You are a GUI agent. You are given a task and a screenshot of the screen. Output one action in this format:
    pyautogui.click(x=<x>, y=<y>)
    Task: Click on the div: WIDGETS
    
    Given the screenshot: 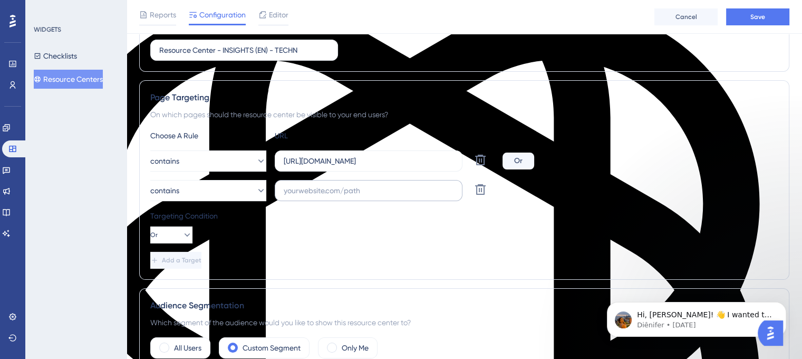 What is the action you would take?
    pyautogui.click(x=47, y=30)
    